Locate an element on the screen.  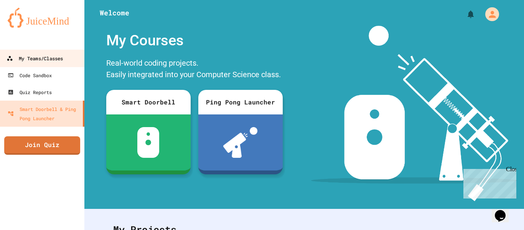
div: Smart Doorbell & Ping Pong Launcher is located at coordinates (44, 113).